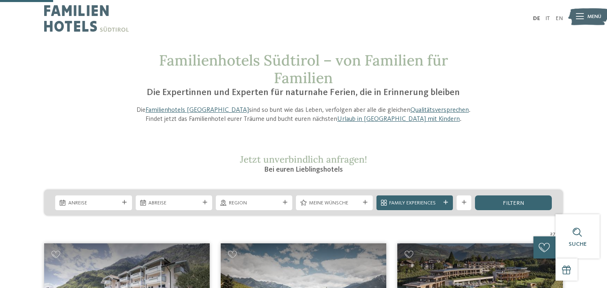 The width and height of the screenshot is (607, 288). I want to click on span: Familienhotels Südtirol – von Familien für Familien, so click(303, 69).